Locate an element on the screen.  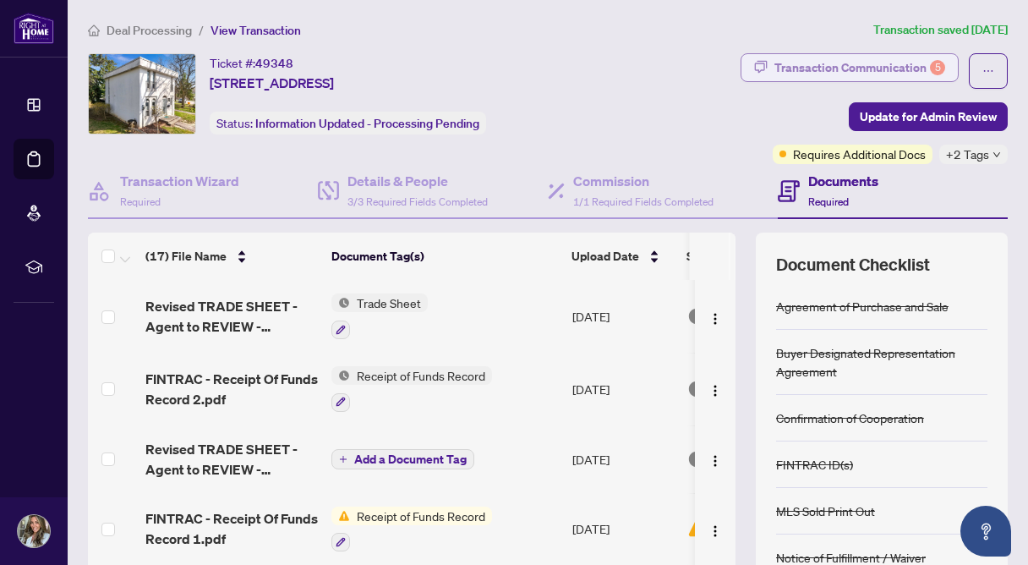
th: Status is located at coordinates (752, 256).